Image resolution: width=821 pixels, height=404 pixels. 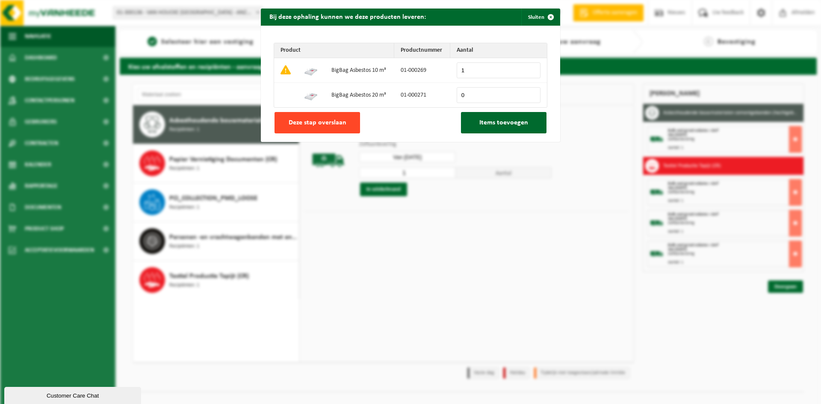 I want to click on th: Aantal, so click(x=499, y=50).